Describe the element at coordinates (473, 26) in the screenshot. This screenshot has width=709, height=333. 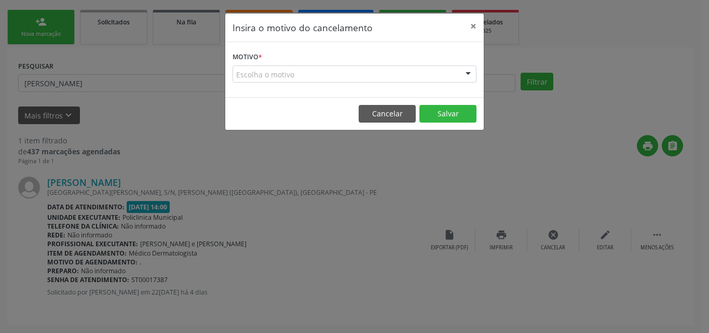
I see `button: Close` at that location.